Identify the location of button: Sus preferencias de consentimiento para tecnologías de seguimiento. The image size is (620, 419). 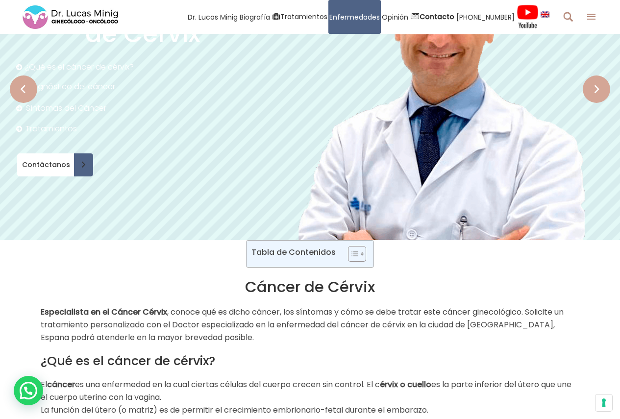
(604, 403).